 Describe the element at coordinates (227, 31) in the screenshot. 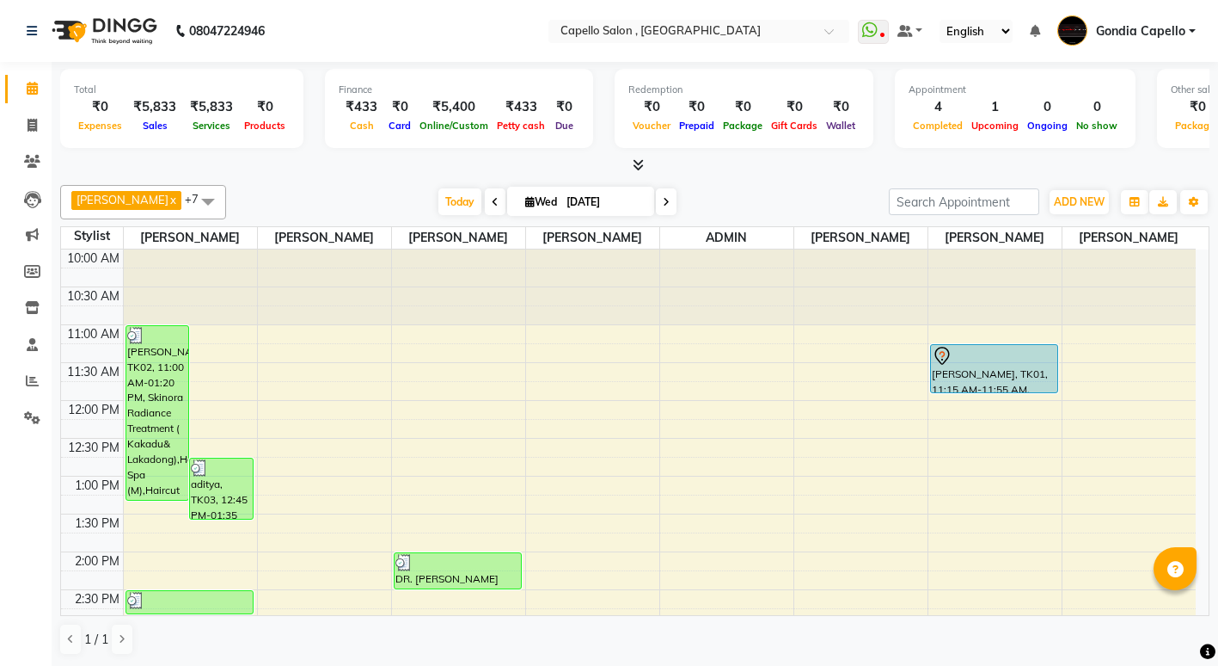

I see `b: 08047224946` at that location.